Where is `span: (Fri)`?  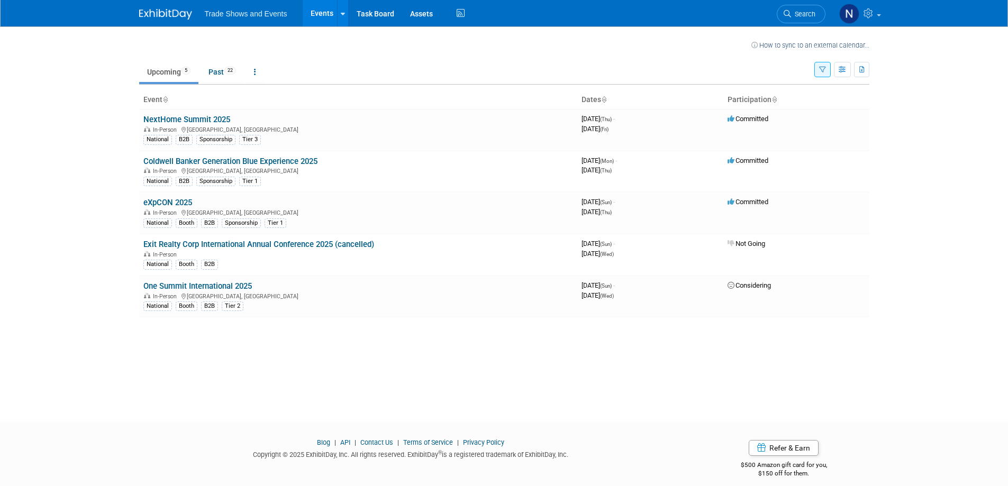
span: (Fri) is located at coordinates (604, 129).